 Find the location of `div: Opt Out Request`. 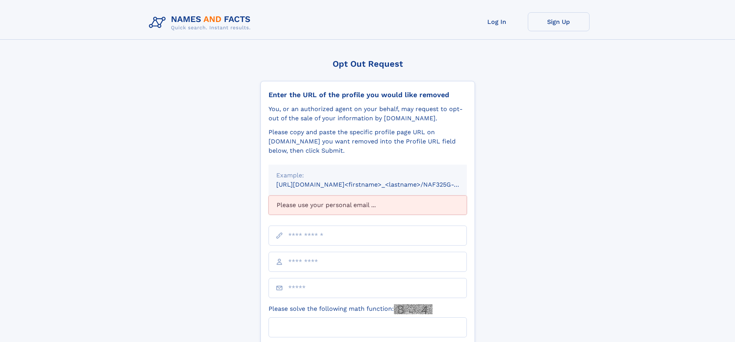

div: Opt Out Request is located at coordinates (367, 64).